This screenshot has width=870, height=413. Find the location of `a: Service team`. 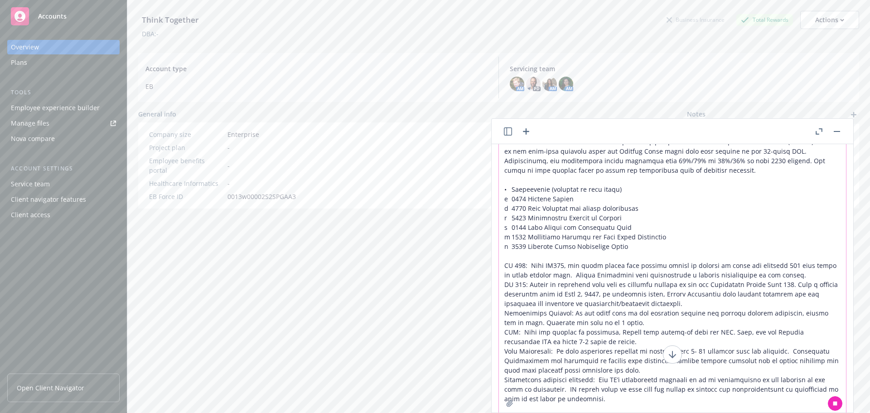

a: Service team is located at coordinates (63, 184).